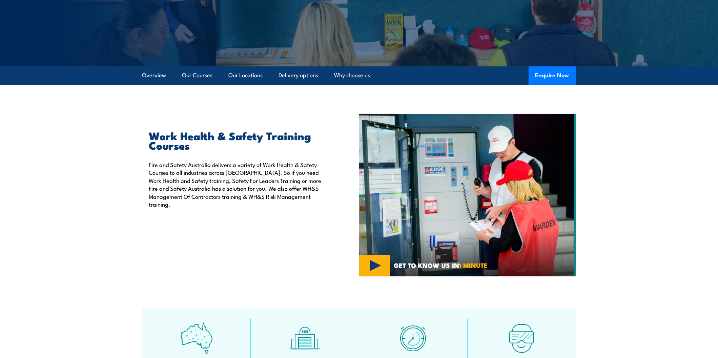 The image size is (718, 358). I want to click on a: Overview, so click(154, 75).